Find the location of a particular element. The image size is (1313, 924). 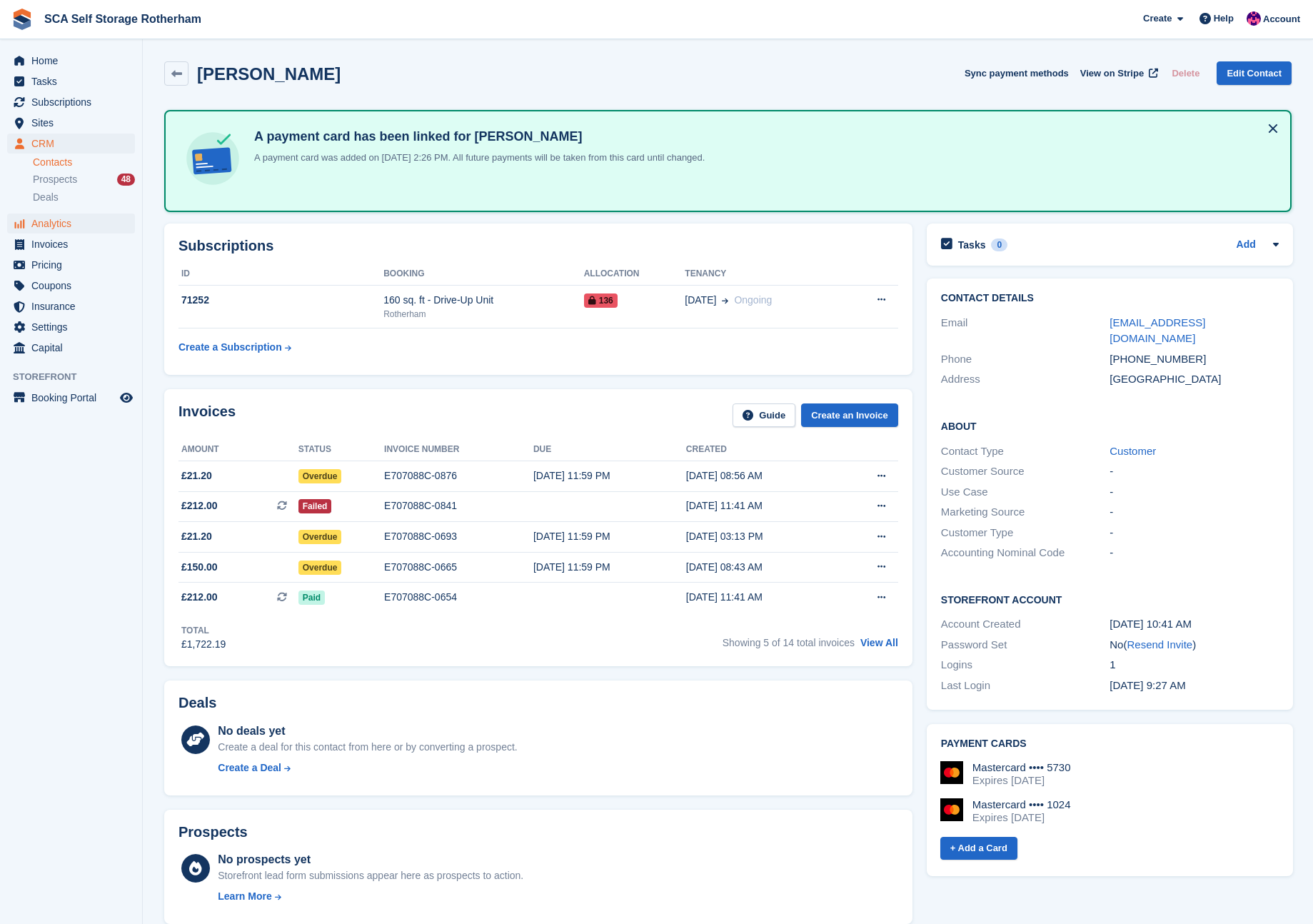

a: Add is located at coordinates (1246, 245).